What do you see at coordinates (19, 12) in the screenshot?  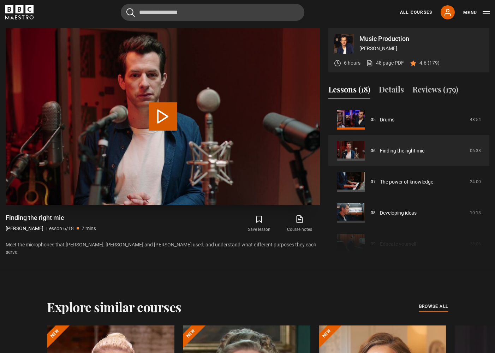 I see `svg: BBC Maestro` at bounding box center [19, 12].